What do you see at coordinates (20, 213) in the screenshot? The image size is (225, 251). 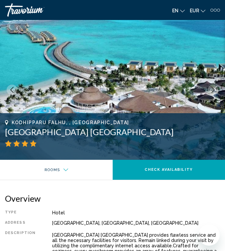 I see `div: Type` at bounding box center [20, 213].